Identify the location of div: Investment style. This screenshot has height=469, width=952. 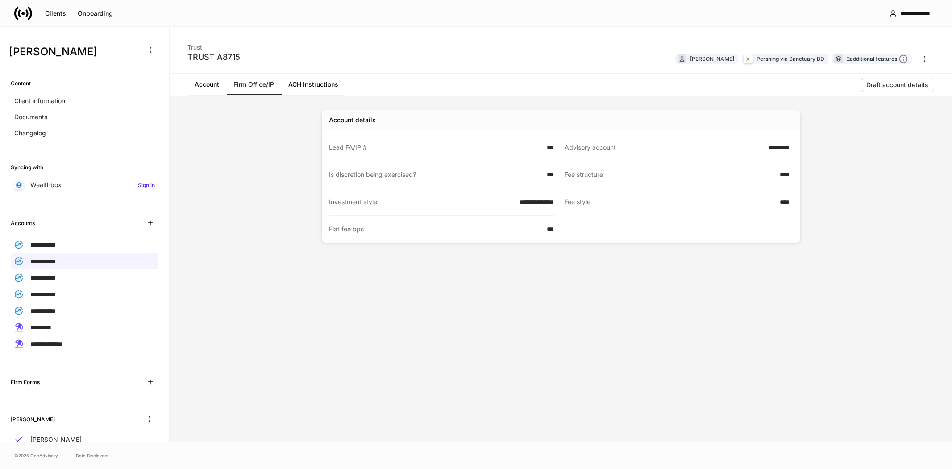
(421, 202).